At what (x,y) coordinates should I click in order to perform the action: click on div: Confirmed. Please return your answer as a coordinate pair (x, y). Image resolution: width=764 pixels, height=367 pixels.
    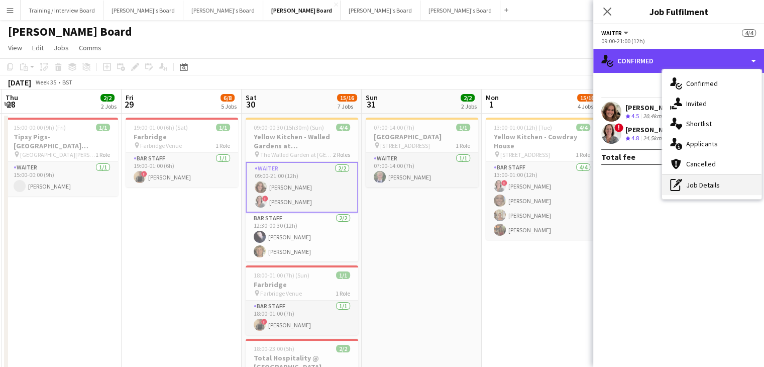
    Looking at the image, I should click on (679, 61).